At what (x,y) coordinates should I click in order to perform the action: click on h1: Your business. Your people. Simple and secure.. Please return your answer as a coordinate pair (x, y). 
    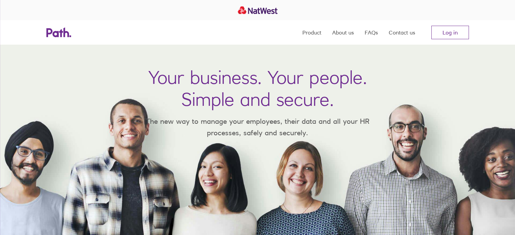
    Looking at the image, I should click on (257, 88).